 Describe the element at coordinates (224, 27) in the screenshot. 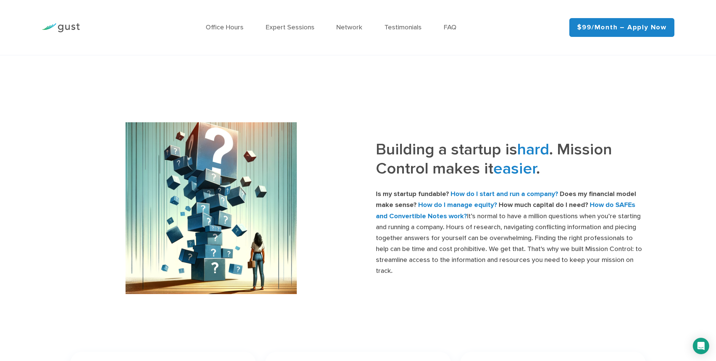

I see `a: Office Hours` at that location.